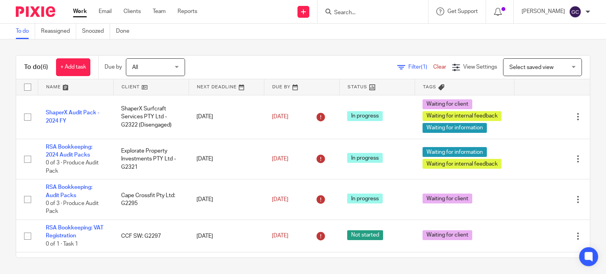  What do you see at coordinates (462, 11) in the screenshot?
I see `span: Get Support` at bounding box center [462, 11].